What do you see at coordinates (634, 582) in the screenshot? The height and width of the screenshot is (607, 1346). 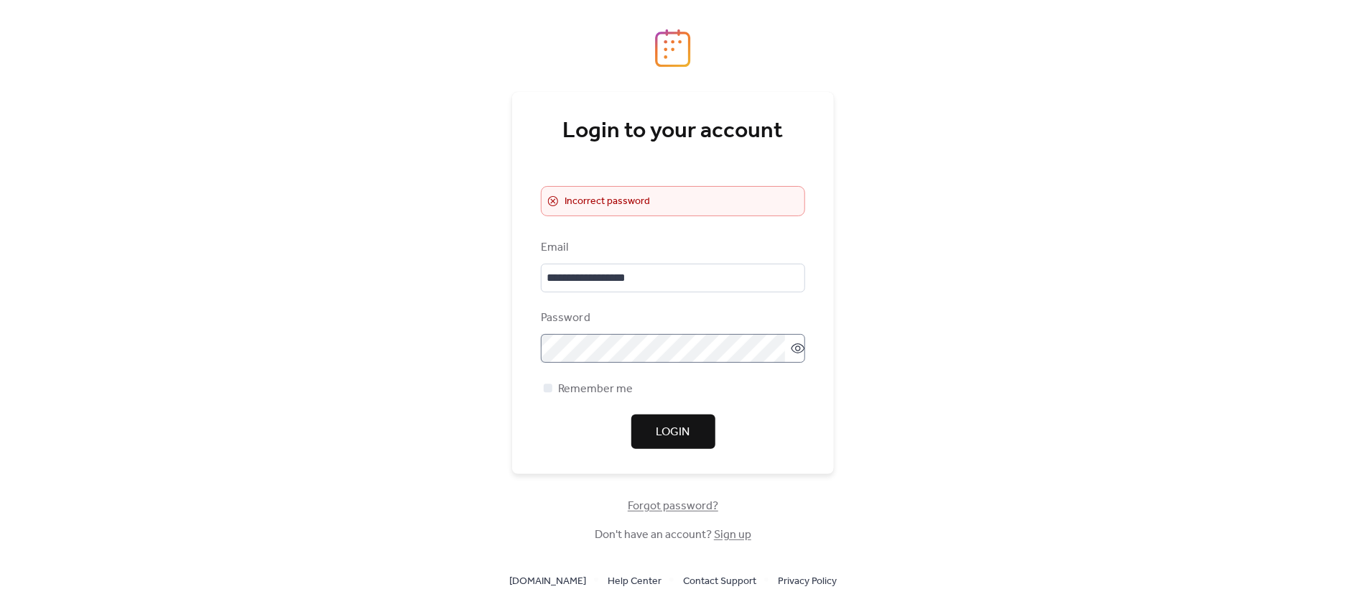 I see `span: Help Center` at bounding box center [634, 582].